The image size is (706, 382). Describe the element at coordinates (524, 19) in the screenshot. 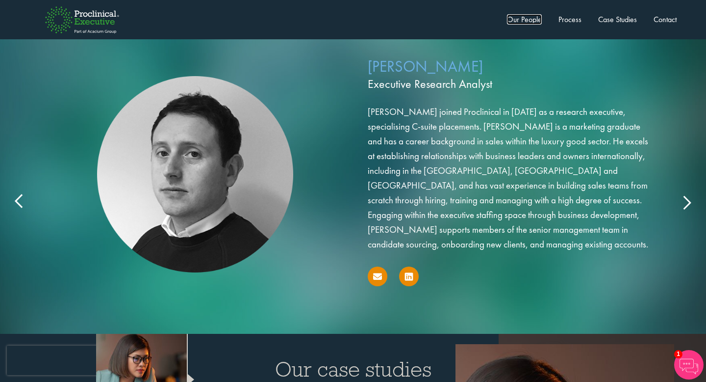

I see `a: Our People` at that location.